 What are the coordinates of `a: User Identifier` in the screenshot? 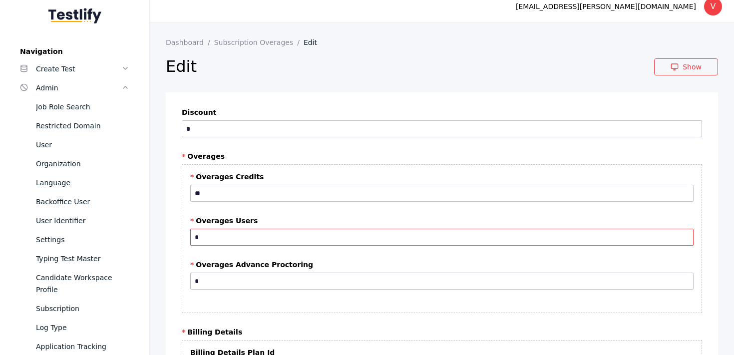 It's located at (74, 221).